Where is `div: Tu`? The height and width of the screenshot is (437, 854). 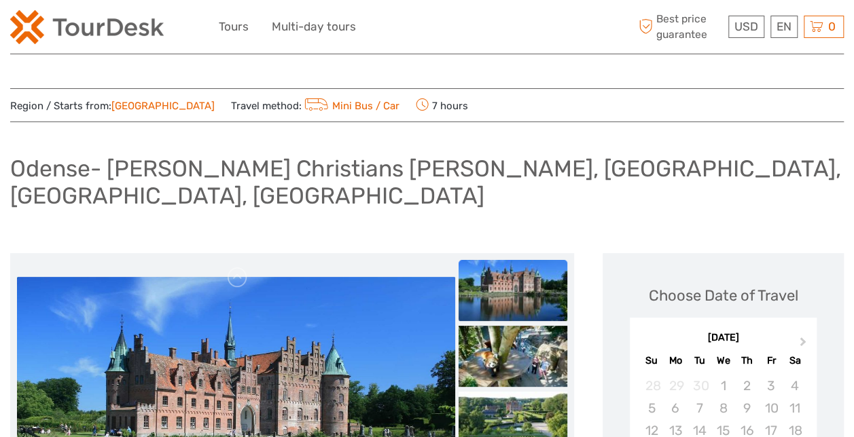
div: Tu is located at coordinates (699, 361).